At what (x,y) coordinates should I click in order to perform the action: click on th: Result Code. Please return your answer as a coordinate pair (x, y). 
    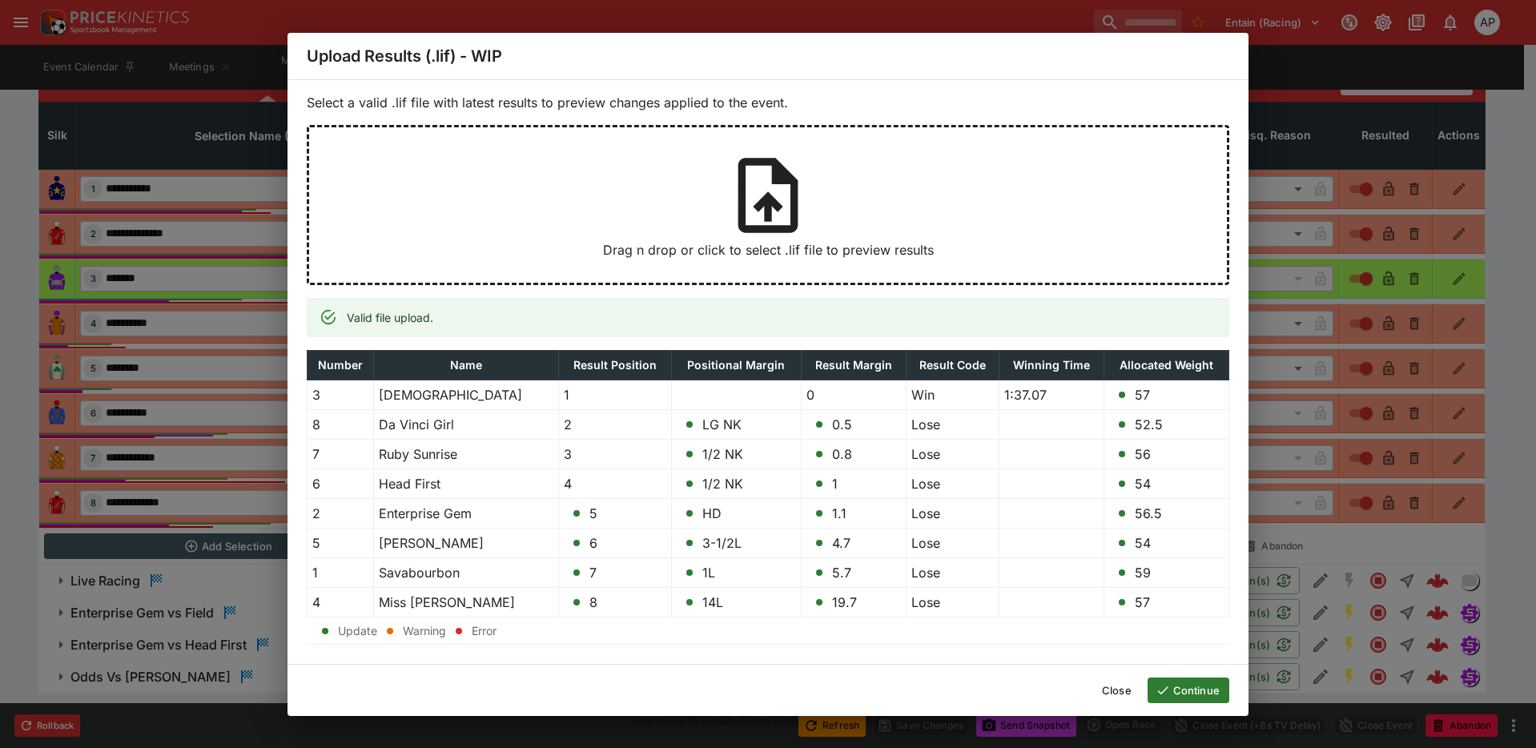
    Looking at the image, I should click on (952, 364).